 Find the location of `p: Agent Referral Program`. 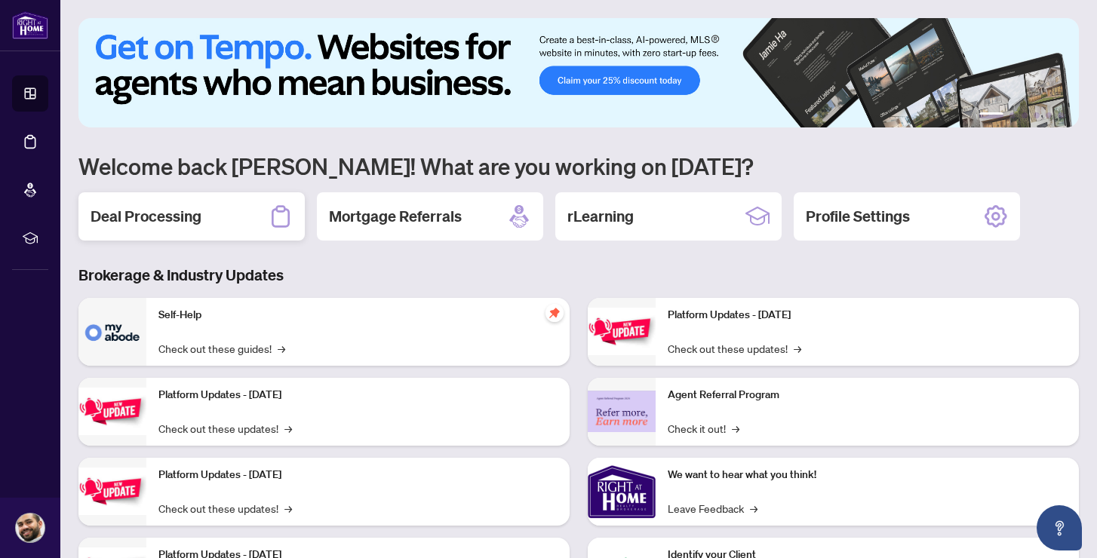

p: Agent Referral Program is located at coordinates (867, 395).